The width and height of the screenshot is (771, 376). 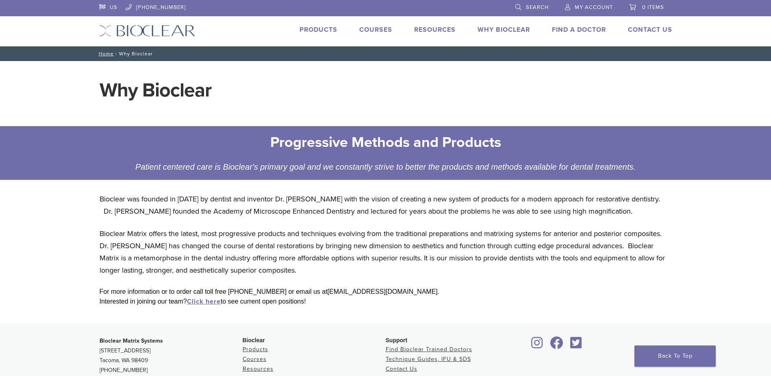 What do you see at coordinates (105, 54) in the screenshot?
I see `a: Home` at bounding box center [105, 54].